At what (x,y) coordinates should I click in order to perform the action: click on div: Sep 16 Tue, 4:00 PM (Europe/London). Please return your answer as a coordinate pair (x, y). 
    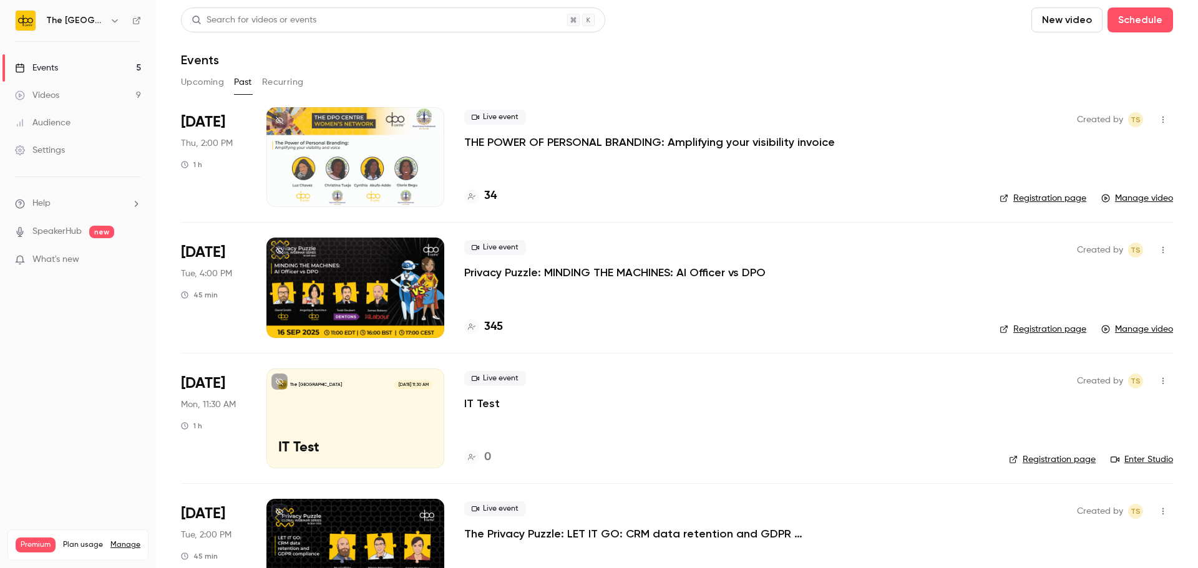
    Looking at the image, I should click on (213, 288).